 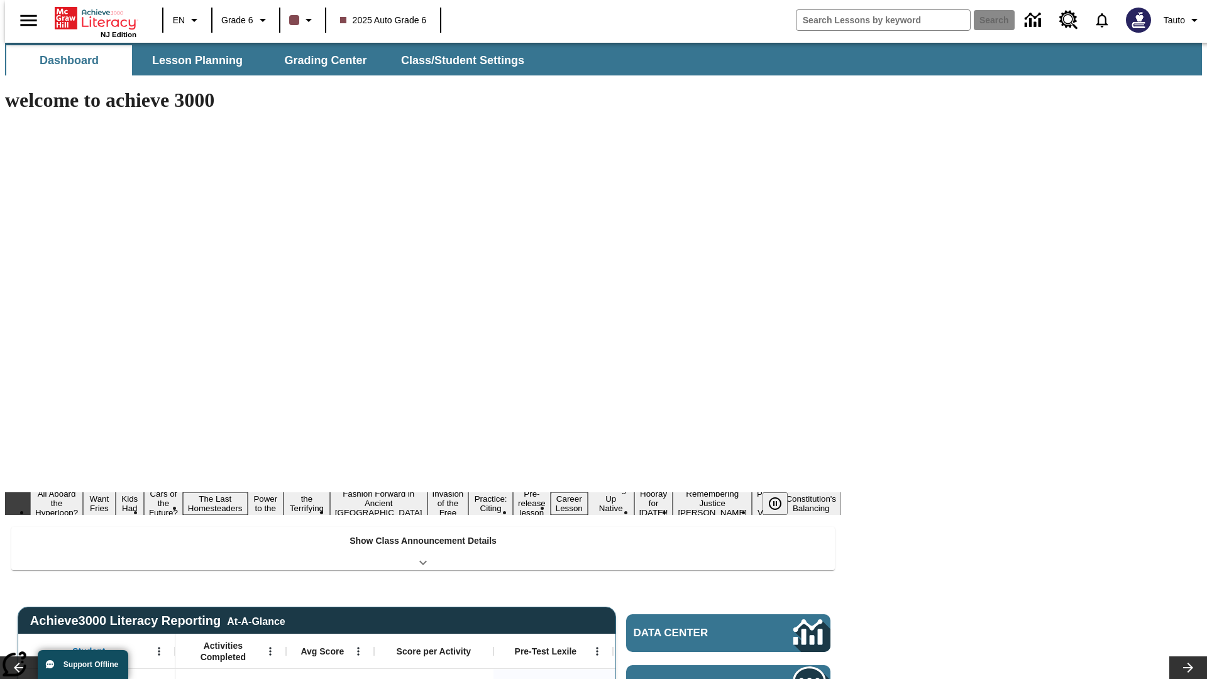 What do you see at coordinates (302, 20) in the screenshot?
I see `button: Class color is dark brown. Change class color` at bounding box center [302, 20].